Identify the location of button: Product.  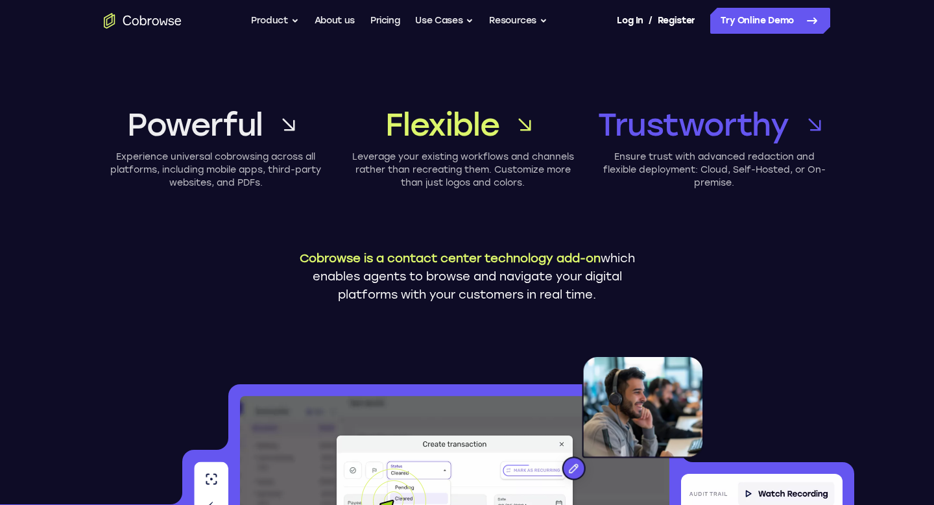
(275, 21).